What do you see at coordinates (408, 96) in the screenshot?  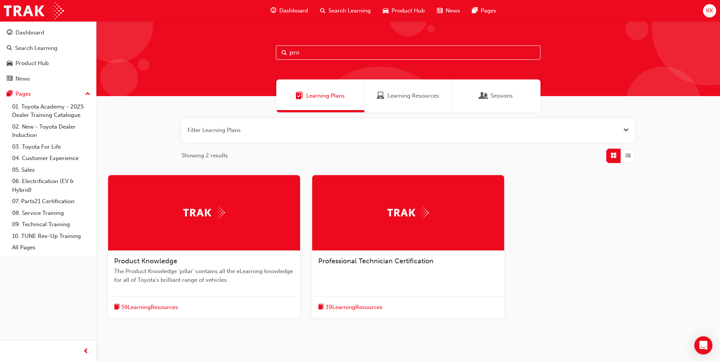 I see `a: Learning ResourcesLearning Resources` at bounding box center [408, 96].